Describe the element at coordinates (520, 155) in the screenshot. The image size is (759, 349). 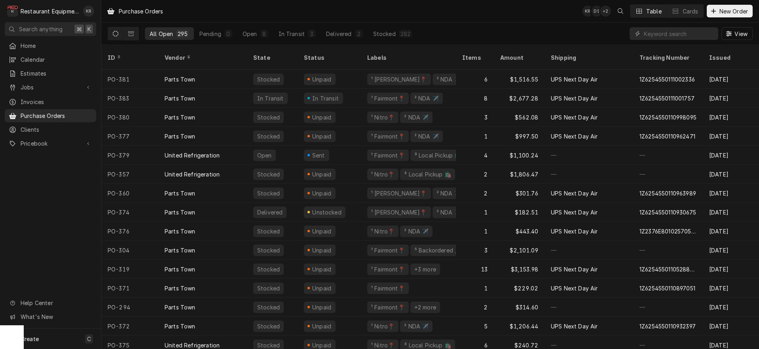
I see `div: $1,100.24` at that location.